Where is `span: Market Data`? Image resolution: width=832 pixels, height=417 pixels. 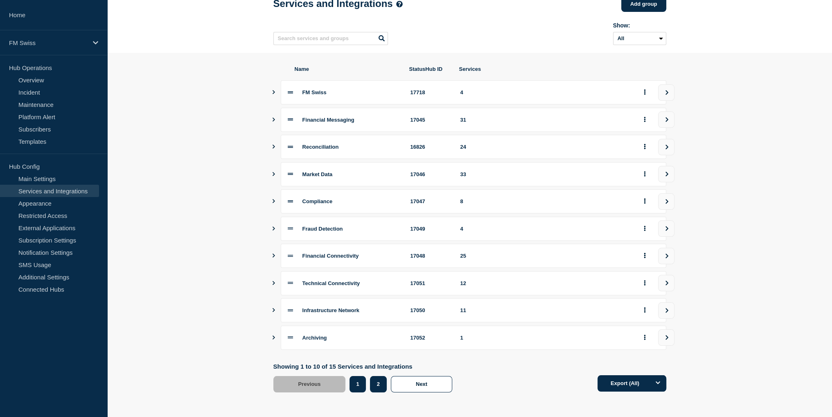 span: Market Data is located at coordinates (318, 174).